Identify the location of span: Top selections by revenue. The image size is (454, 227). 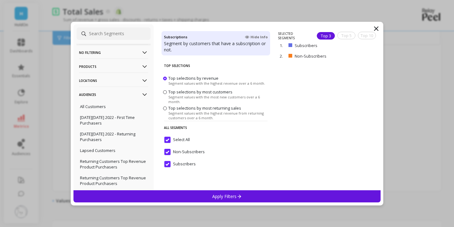
(193, 78).